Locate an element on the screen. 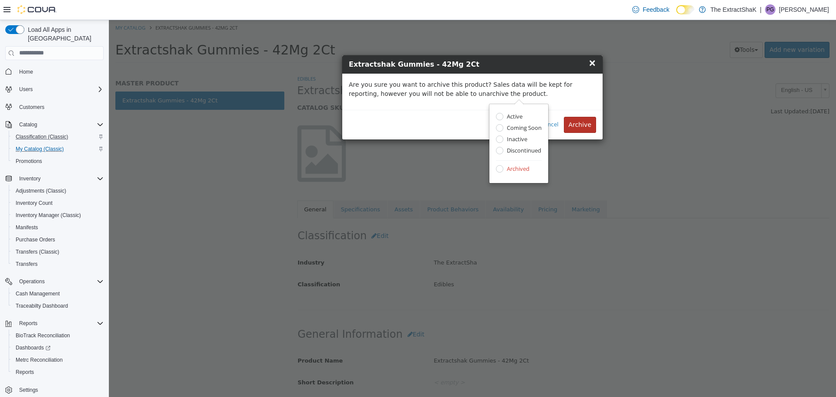 The image size is (836, 397). a: Traceabilty Dashboard is located at coordinates (42, 306).